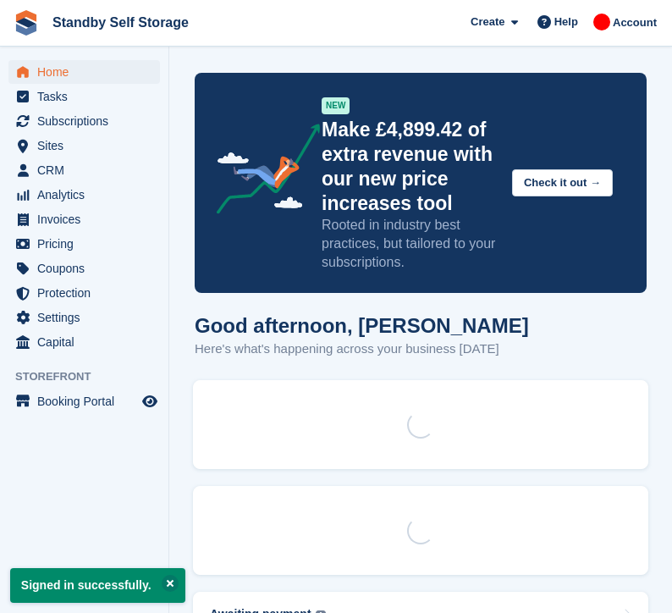  What do you see at coordinates (635, 23) in the screenshot?
I see `span: Account` at bounding box center [635, 23].